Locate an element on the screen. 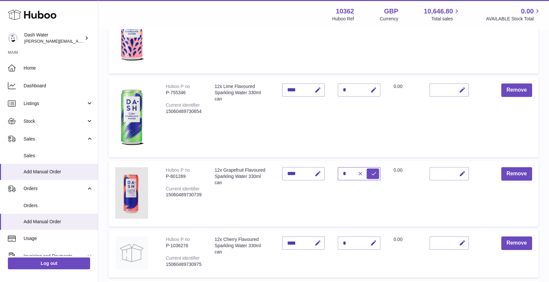 This screenshot has height=282, width=549. div: P-755346 is located at coordinates (184, 92).